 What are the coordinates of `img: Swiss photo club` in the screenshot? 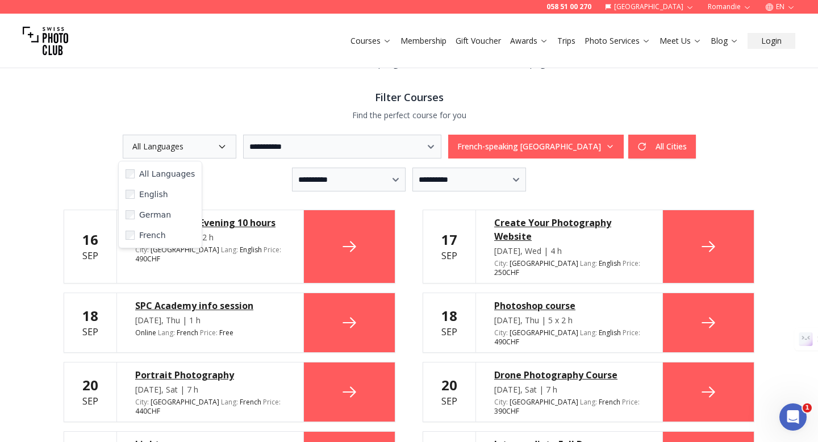 It's located at (45, 41).